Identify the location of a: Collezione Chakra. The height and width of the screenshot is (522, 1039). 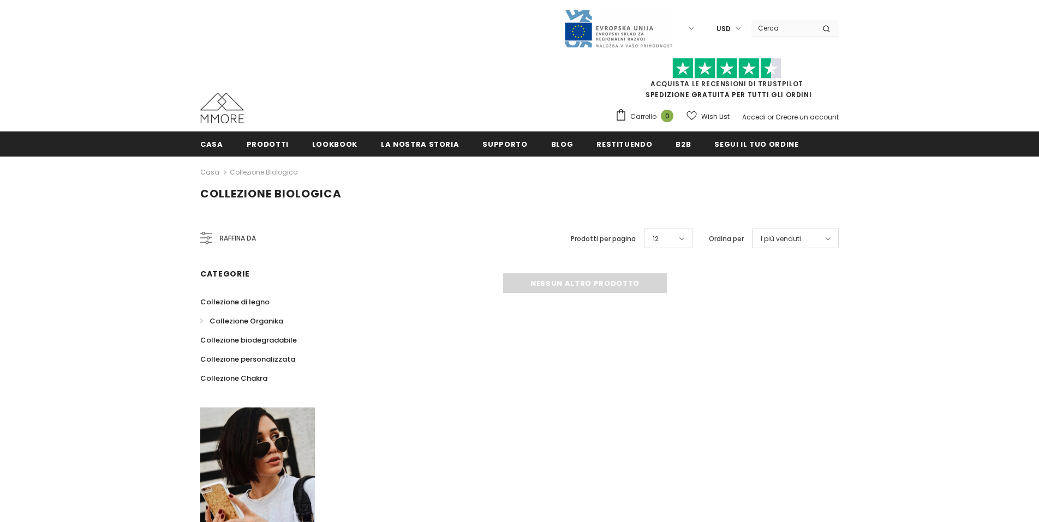
(234, 378).